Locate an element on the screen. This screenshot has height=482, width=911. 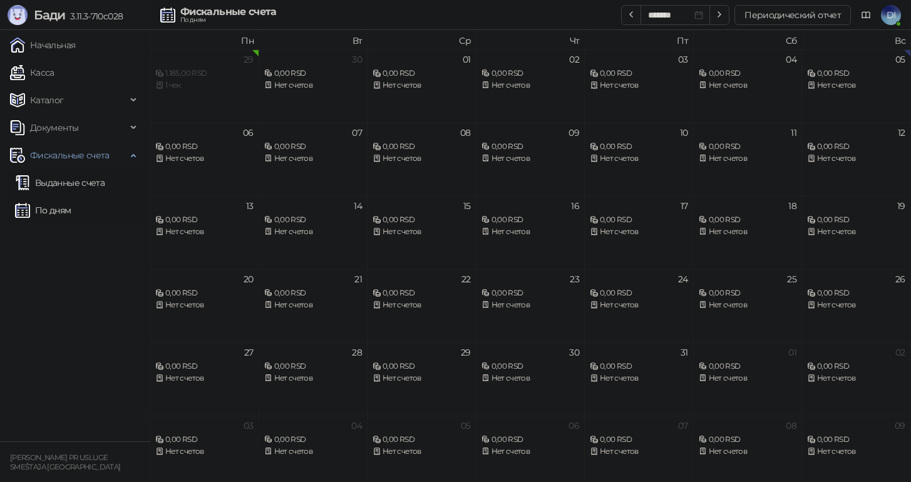
div: 12 is located at coordinates (901, 133).